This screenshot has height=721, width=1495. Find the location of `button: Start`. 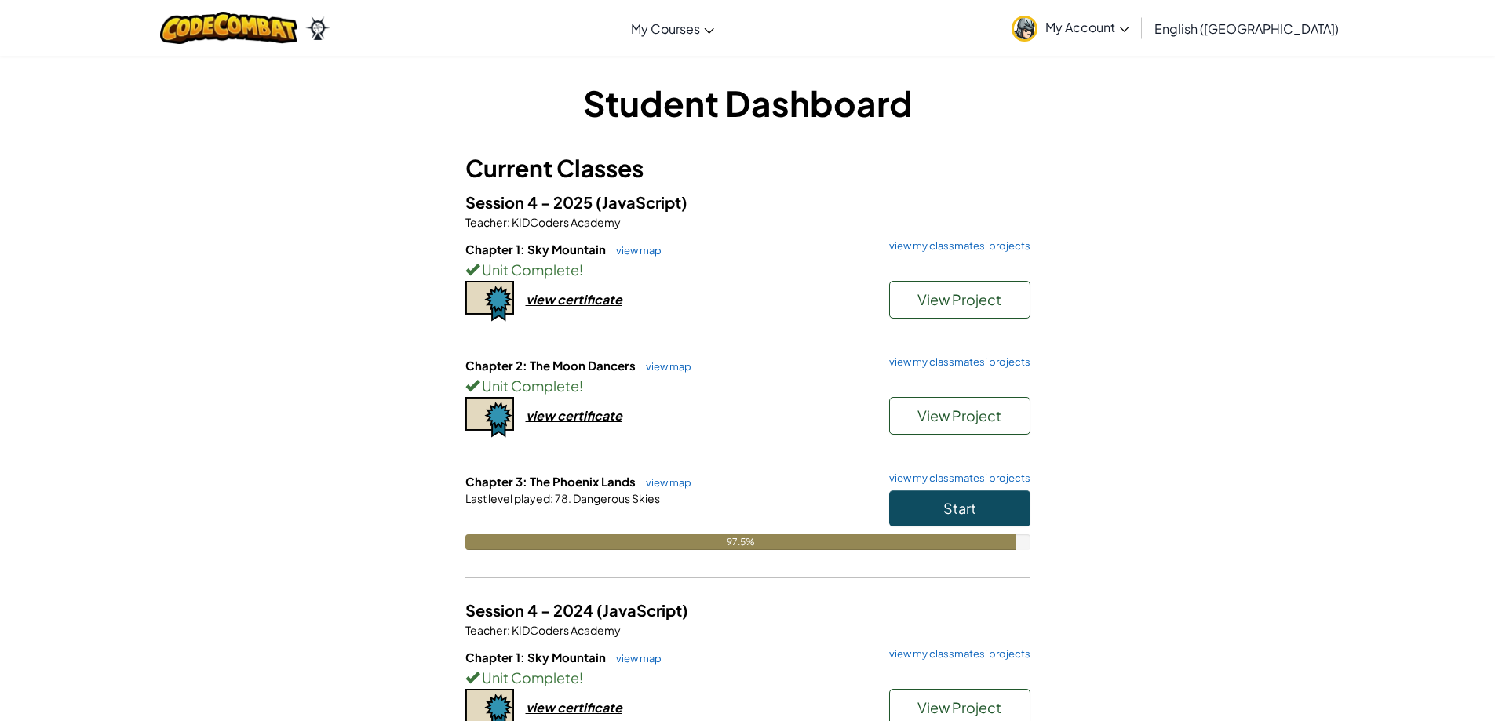

button: Start is located at coordinates (960, 508).